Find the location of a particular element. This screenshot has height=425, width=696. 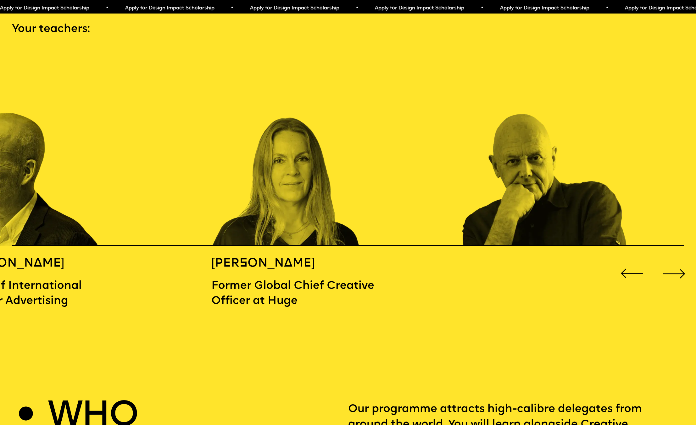

div: 1 / 16 is located at coordinates (545, 148).